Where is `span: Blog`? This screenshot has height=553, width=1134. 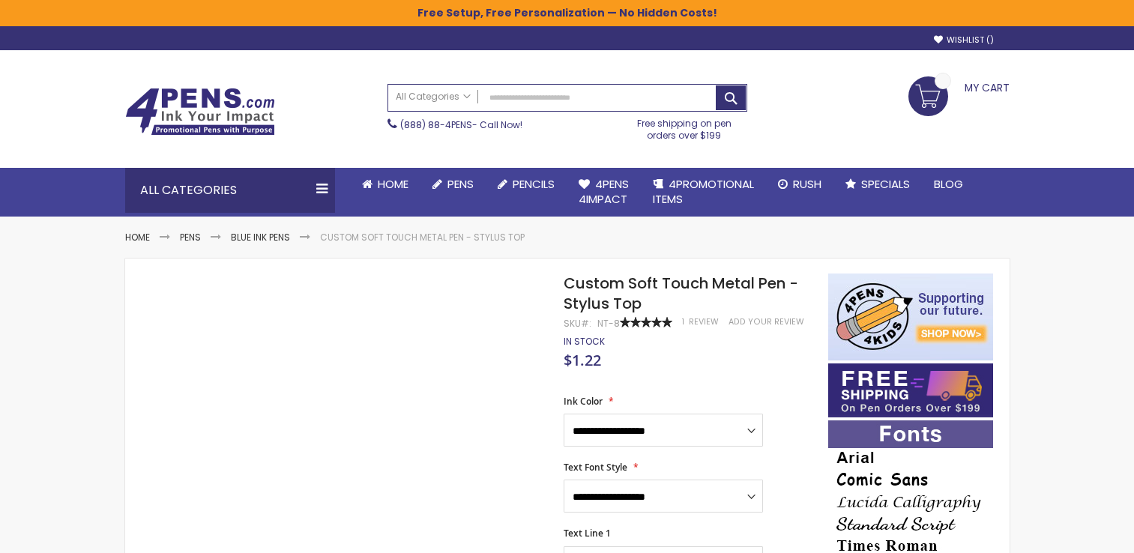
span: Blog is located at coordinates (948, 184).